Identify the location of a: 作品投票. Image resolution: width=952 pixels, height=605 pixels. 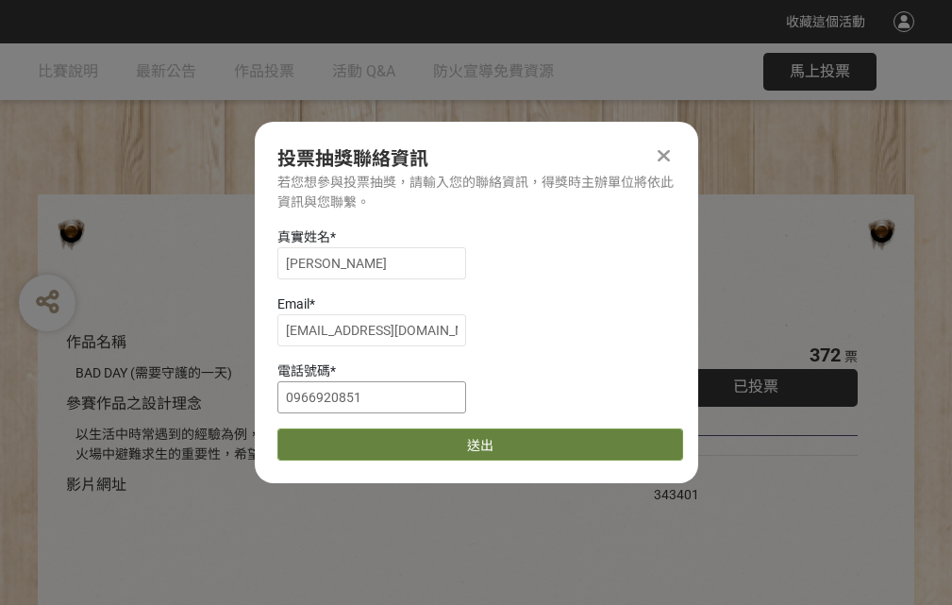
(264, 72).